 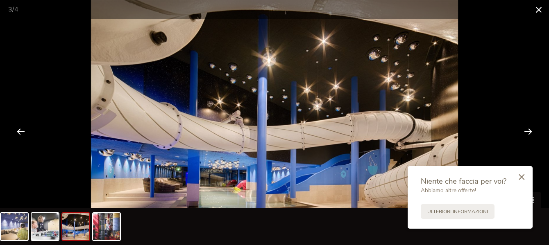 What do you see at coordinates (10, 9) in the screenshot?
I see `span: 3` at bounding box center [10, 9].